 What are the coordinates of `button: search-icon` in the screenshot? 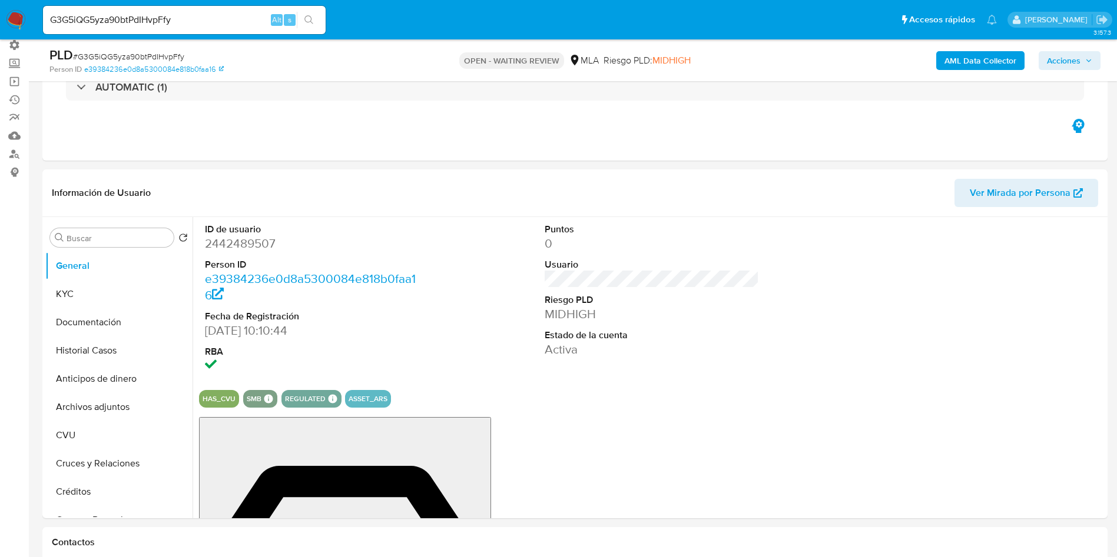 It's located at (308, 20).